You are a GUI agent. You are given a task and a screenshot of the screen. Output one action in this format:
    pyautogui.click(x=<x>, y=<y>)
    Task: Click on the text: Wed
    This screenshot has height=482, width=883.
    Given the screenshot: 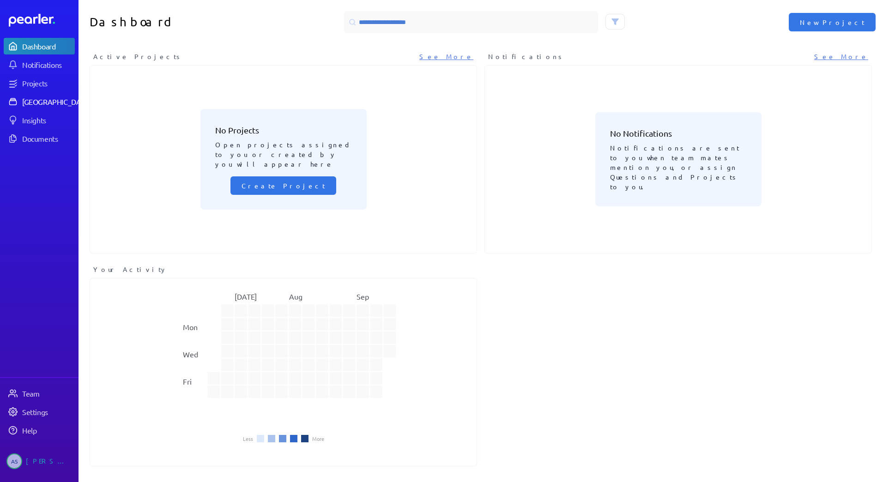 What is the action you would take?
    pyautogui.click(x=190, y=354)
    